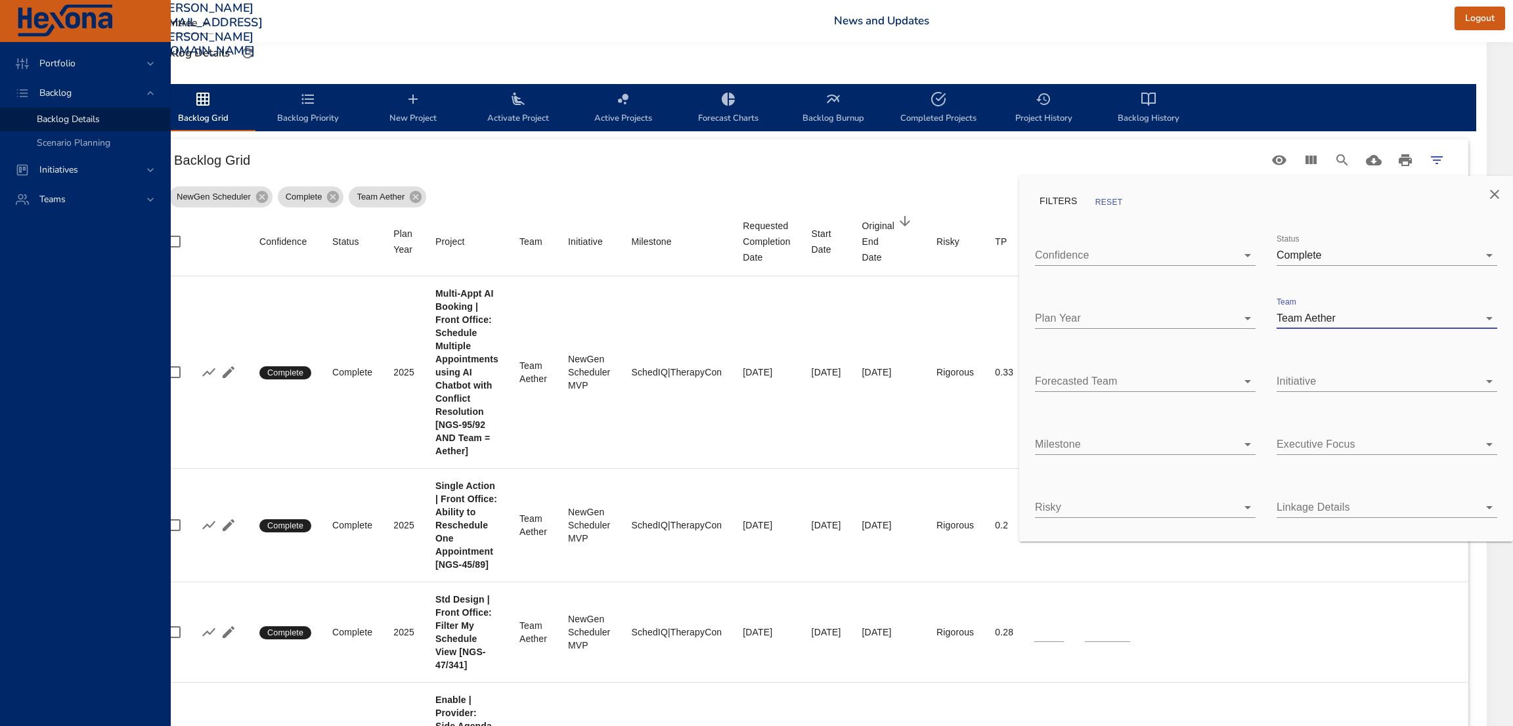 The height and width of the screenshot is (726, 1513). I want to click on button: RESET, so click(1109, 202).